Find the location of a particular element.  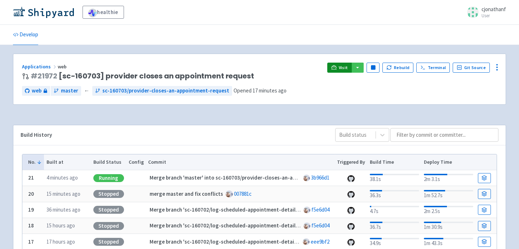

div: 2m 2.5s is located at coordinates (448, 210).